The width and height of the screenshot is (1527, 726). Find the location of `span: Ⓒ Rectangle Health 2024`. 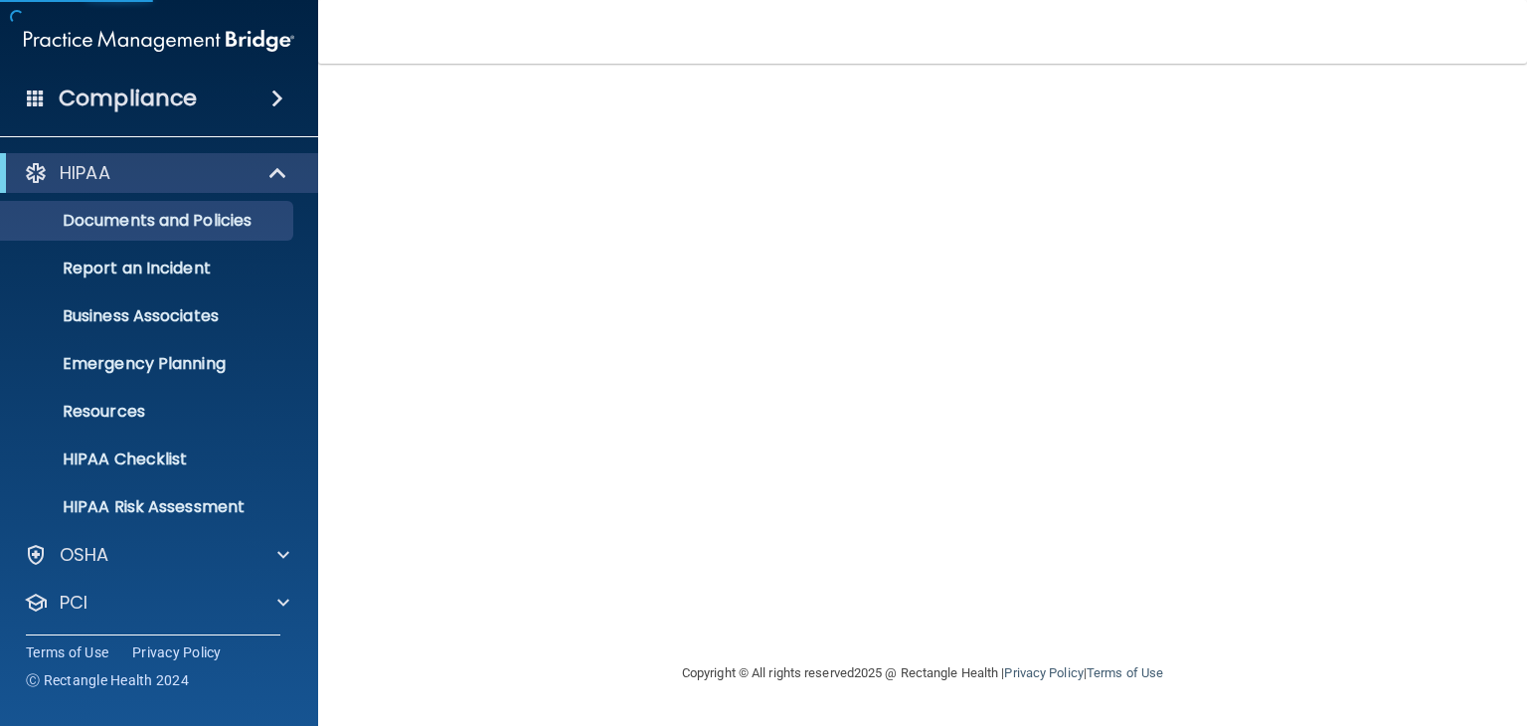

span: Ⓒ Rectangle Health 2024 is located at coordinates (107, 680).